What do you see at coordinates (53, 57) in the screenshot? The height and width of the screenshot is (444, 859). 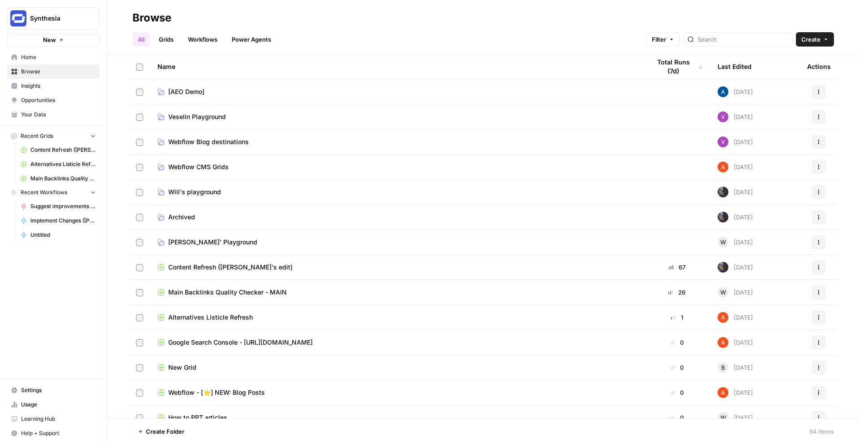 I see `a: Home` at bounding box center [53, 57].